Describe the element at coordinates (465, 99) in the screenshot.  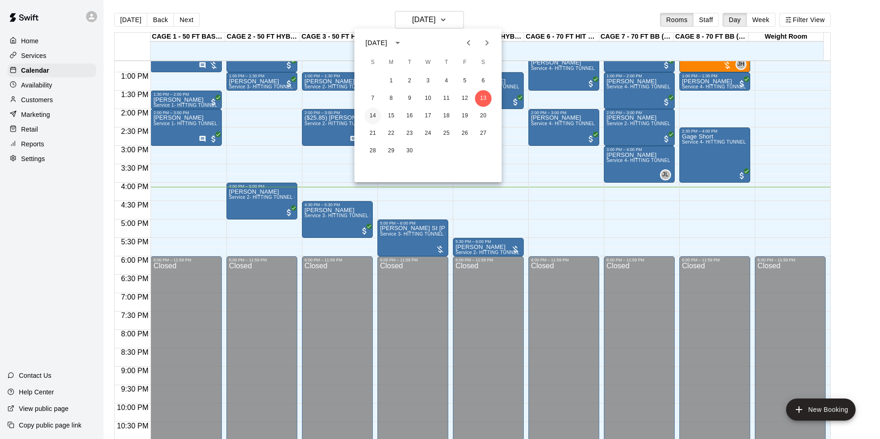
I see `button: 12` at that location.